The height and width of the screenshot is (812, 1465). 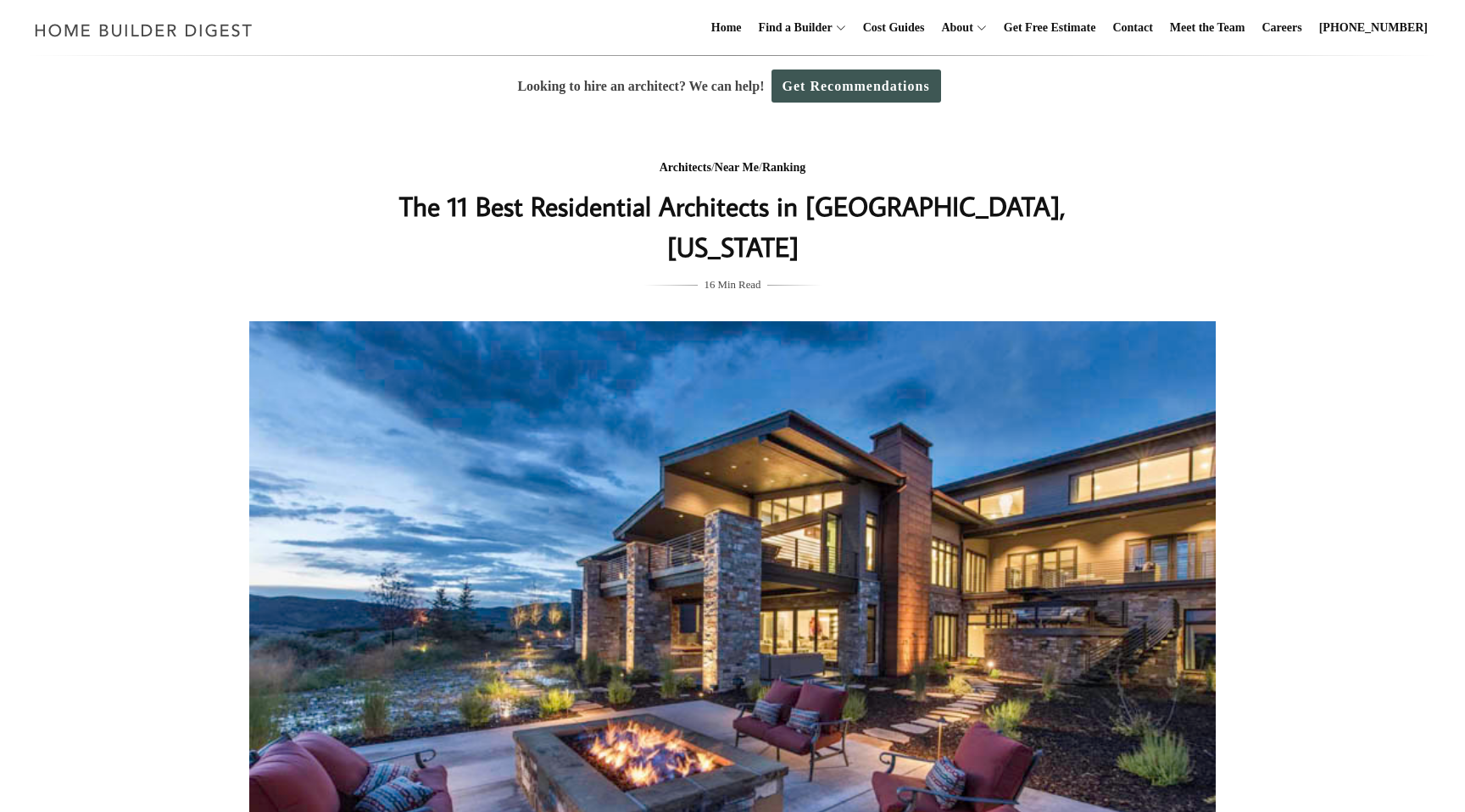 What do you see at coordinates (1207, 28) in the screenshot?
I see `a: Meet the Team` at bounding box center [1207, 28].